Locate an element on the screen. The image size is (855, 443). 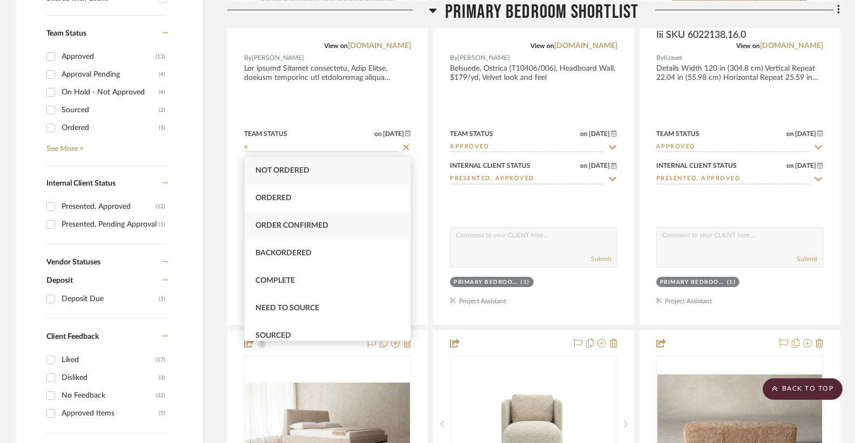
div: Deposit Due is located at coordinates (110, 299).